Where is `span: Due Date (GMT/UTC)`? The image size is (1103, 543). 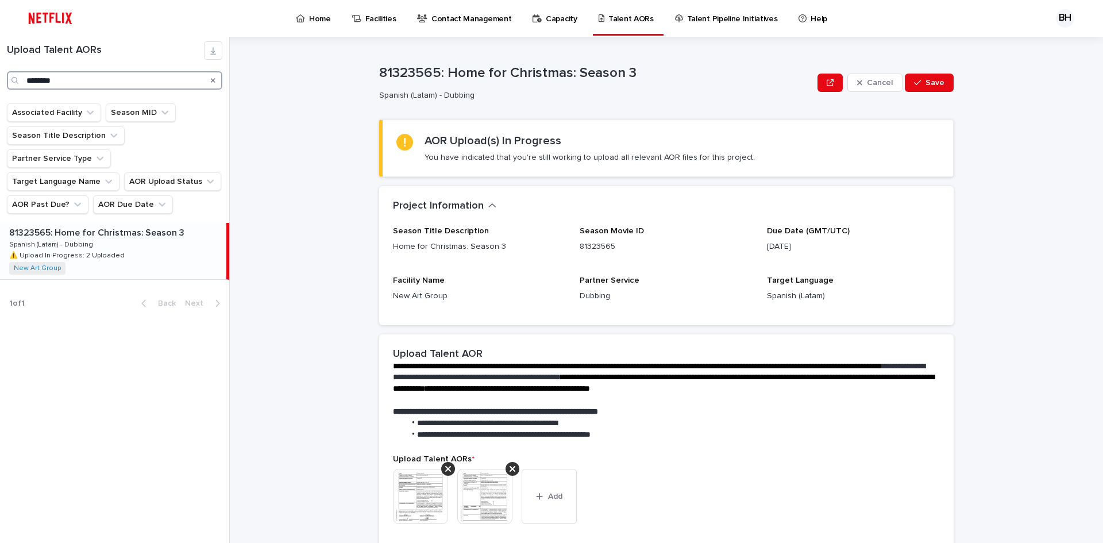 span: Due Date (GMT/UTC) is located at coordinates (808, 231).